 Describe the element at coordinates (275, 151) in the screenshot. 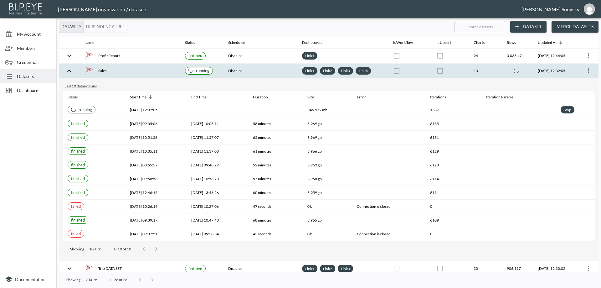

I see `th: 61 minutes` at that location.